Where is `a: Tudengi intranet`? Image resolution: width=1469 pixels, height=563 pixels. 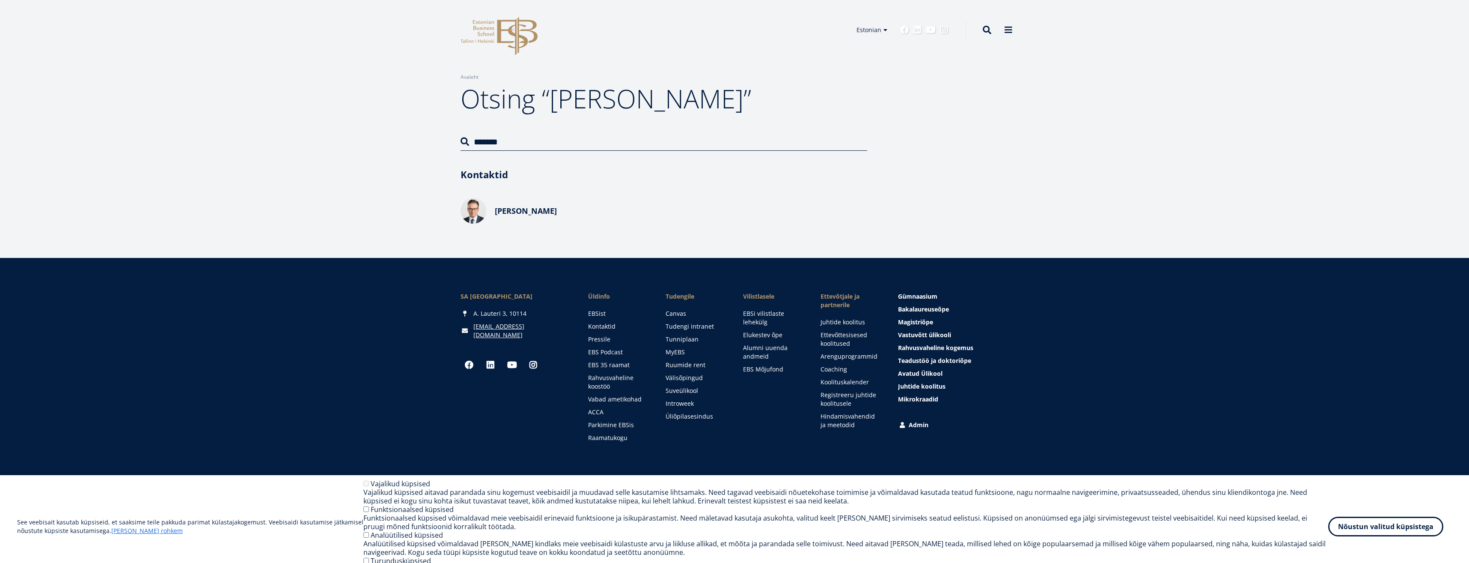
a: Tudengi intranet is located at coordinates (696, 326).